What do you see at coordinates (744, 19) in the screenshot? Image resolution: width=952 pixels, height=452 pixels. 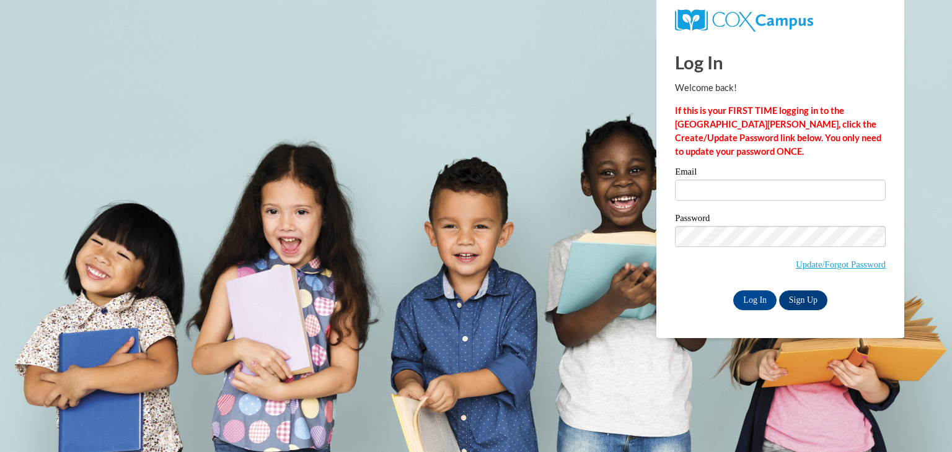 I see `a: COX Campus` at bounding box center [744, 19].